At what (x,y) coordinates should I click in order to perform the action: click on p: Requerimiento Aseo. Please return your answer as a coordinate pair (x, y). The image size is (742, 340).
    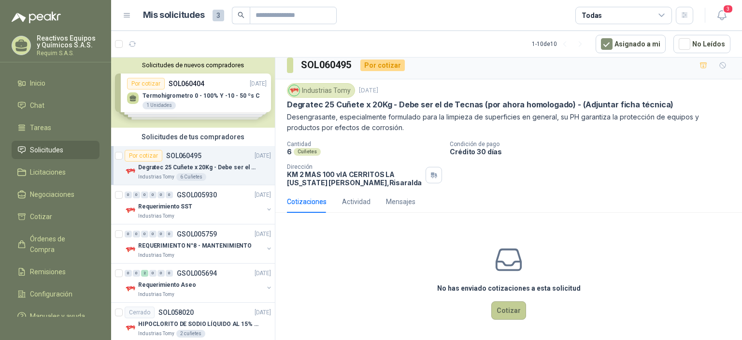
    Looking at the image, I should click on (167, 285).